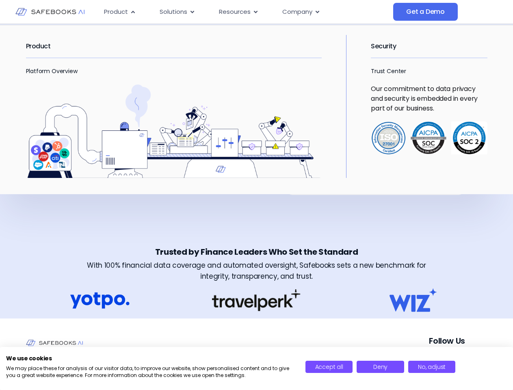 The height and width of the screenshot is (390, 513). Describe the element at coordinates (100, 300) in the screenshot. I see `img: Get a Demo 5` at that location.